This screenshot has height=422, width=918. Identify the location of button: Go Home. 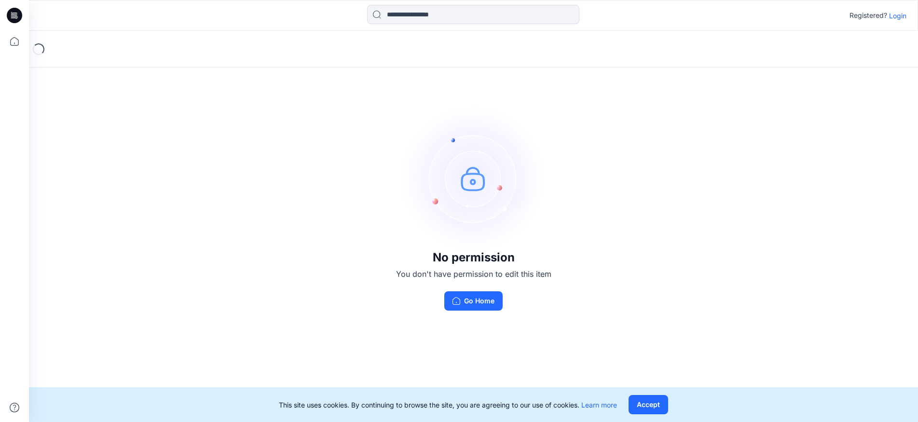
(473, 301).